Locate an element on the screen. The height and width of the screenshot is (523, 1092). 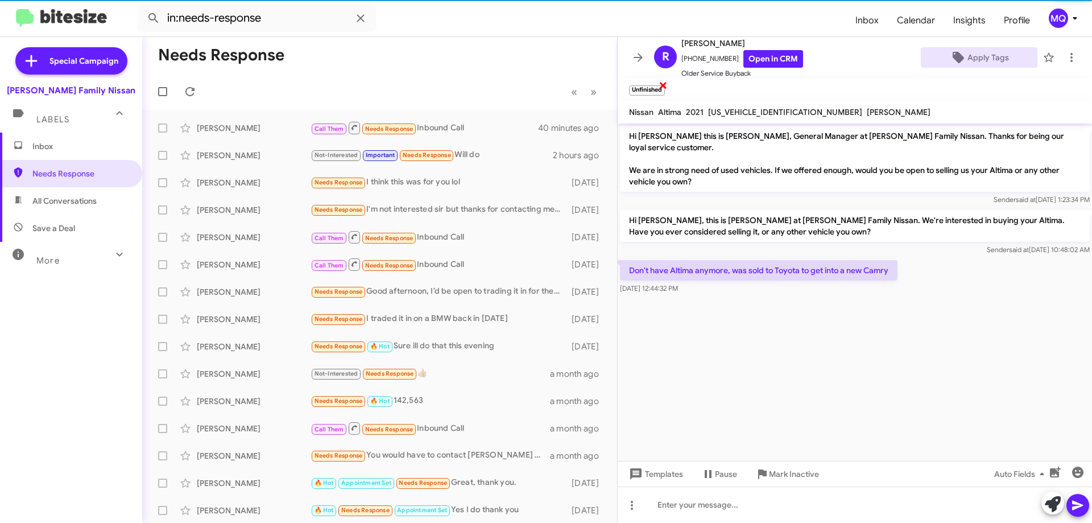
button: Pause is located at coordinates (719, 474).